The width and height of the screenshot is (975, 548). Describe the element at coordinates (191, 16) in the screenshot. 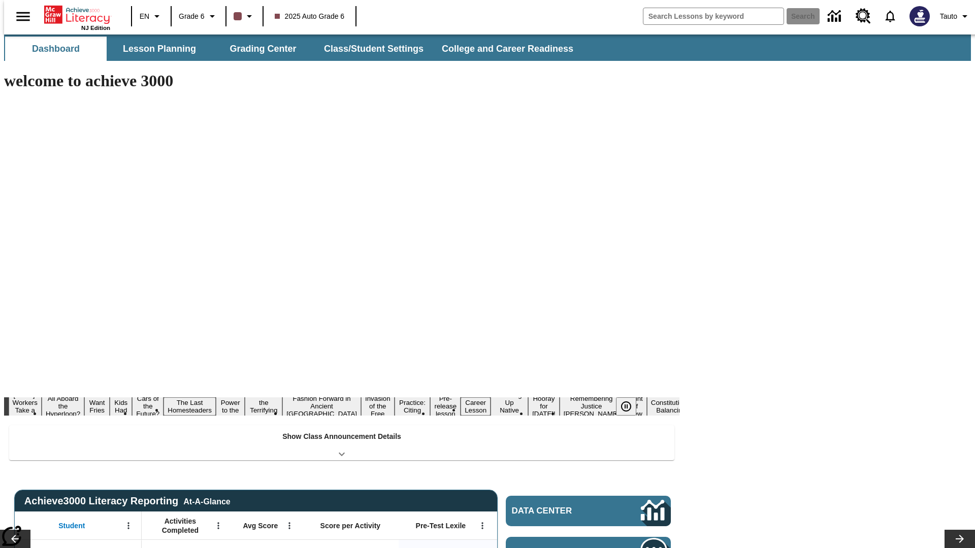

I see `span: Grade 6` at that location.